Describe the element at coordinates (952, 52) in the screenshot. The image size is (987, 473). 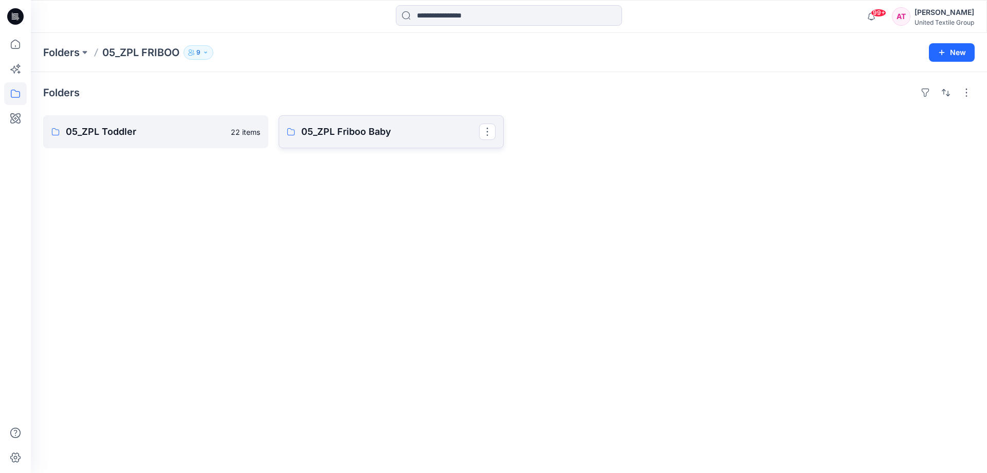
I see `button: New` at that location.